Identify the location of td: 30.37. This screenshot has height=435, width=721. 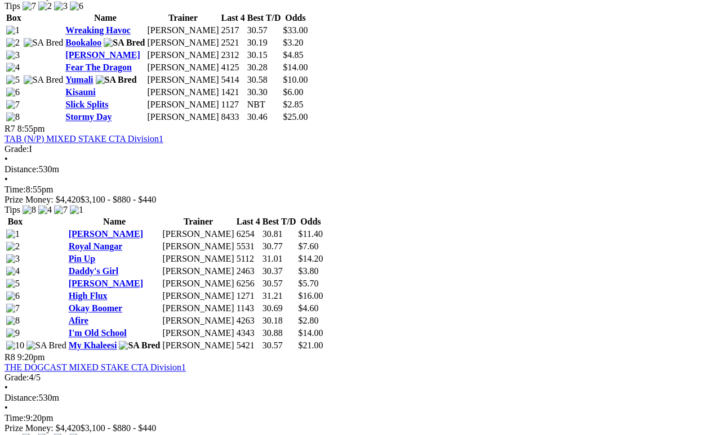
(279, 271).